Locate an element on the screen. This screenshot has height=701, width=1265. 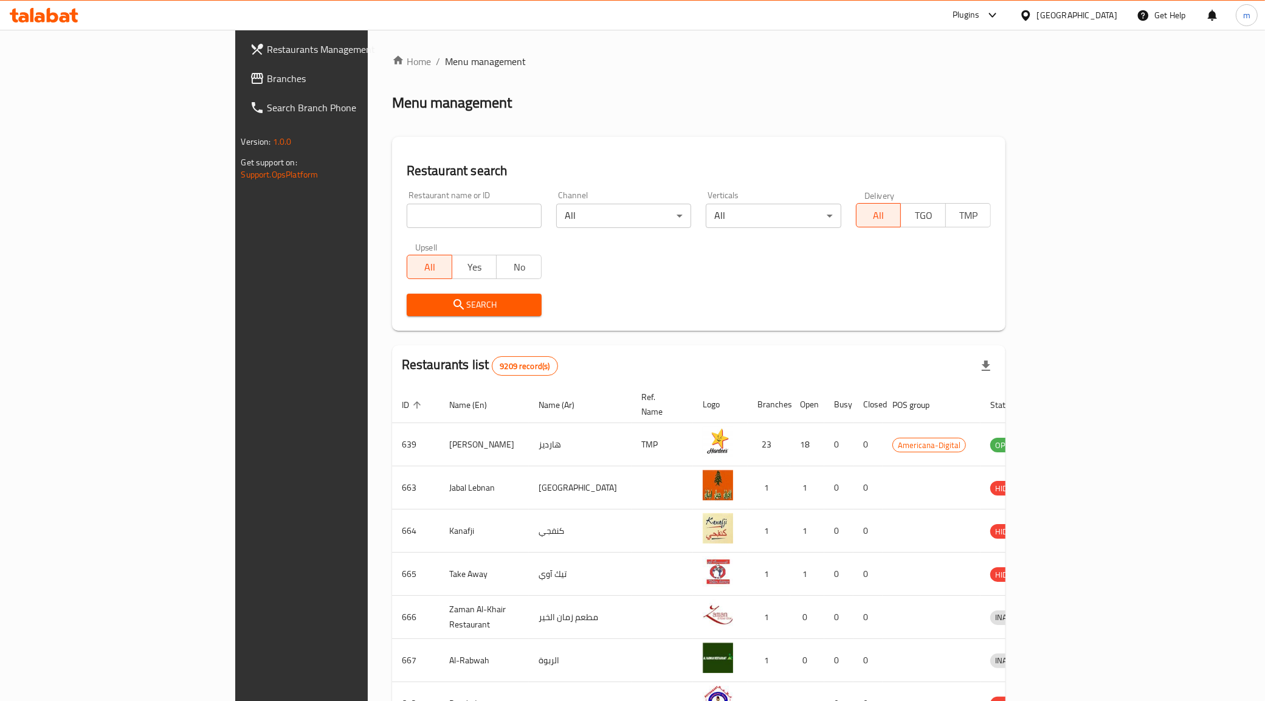
span: Branches is located at coordinates (352, 78).